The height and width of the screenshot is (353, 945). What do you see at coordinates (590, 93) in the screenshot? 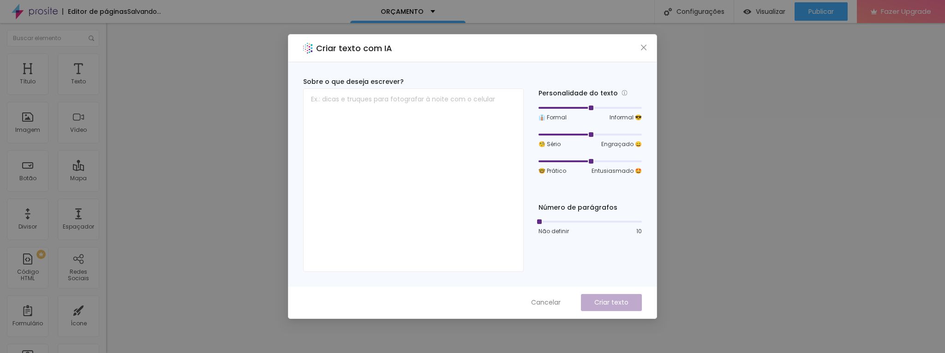
I see `div: Personalidade do texto` at bounding box center [590, 93].